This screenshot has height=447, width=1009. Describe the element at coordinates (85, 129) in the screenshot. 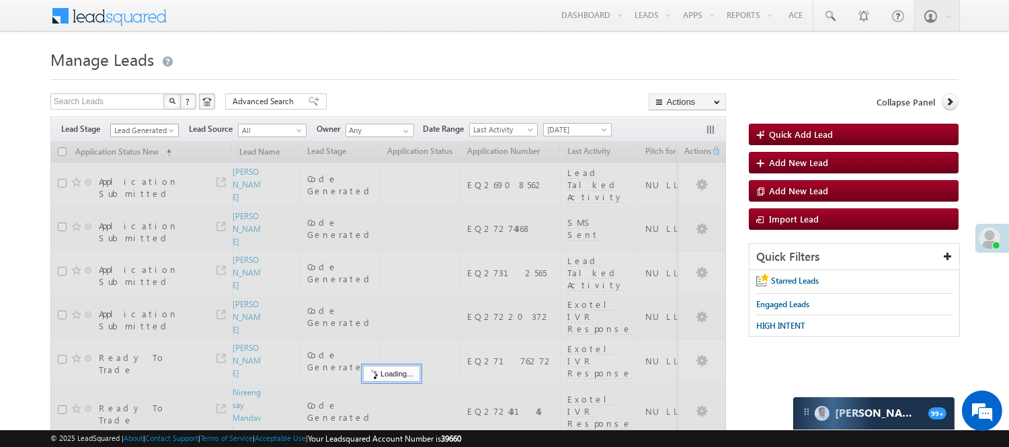

I see `span: Lead Stage` at that location.